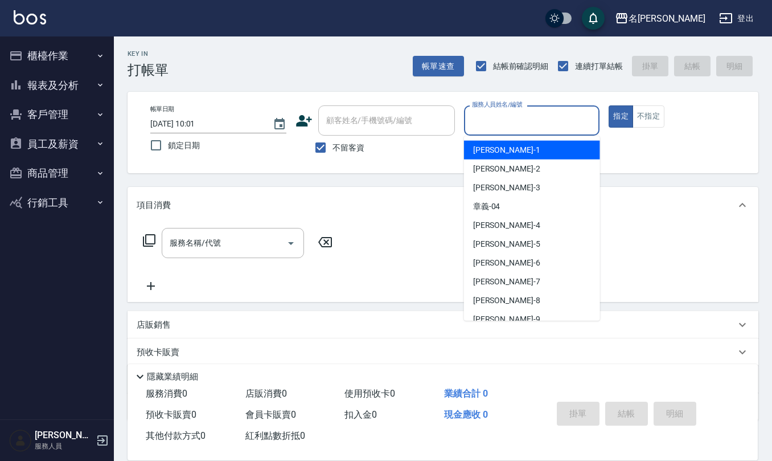 The width and height of the screenshot is (772, 461). Describe the element at coordinates (148, 54) in the screenshot. I see `h2: Key In` at that location.